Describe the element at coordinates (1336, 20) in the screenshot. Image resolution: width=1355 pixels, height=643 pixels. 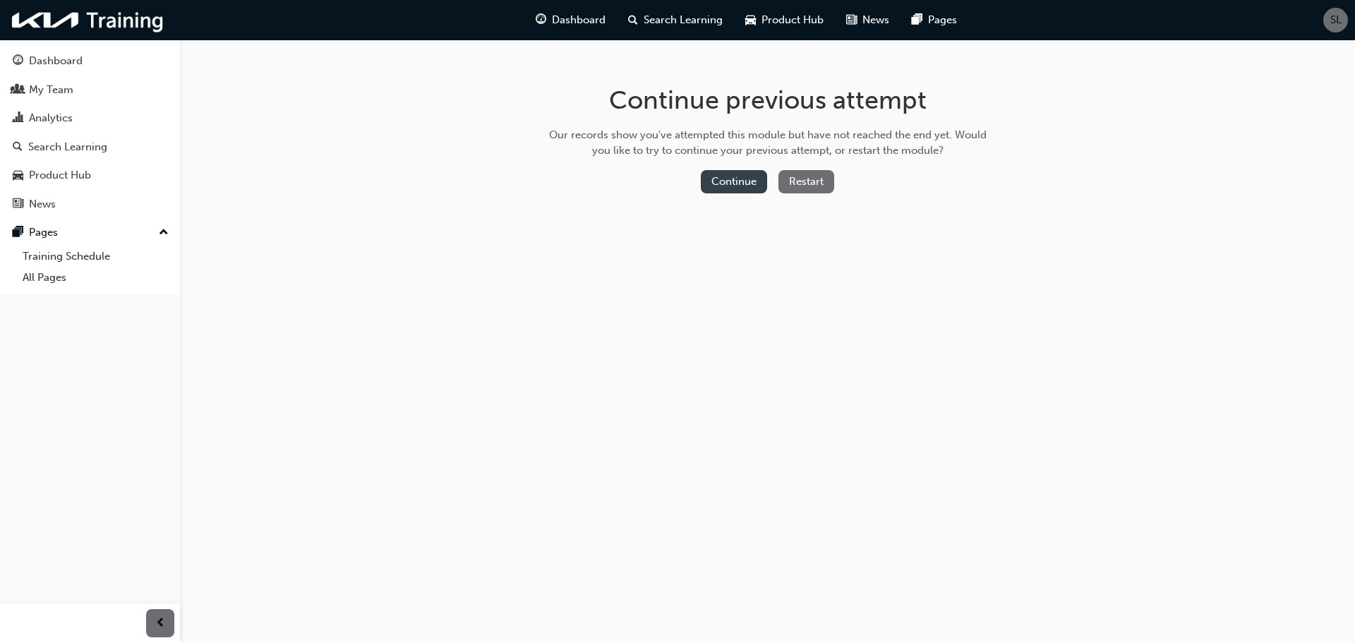
I see `span: SL` at that location.